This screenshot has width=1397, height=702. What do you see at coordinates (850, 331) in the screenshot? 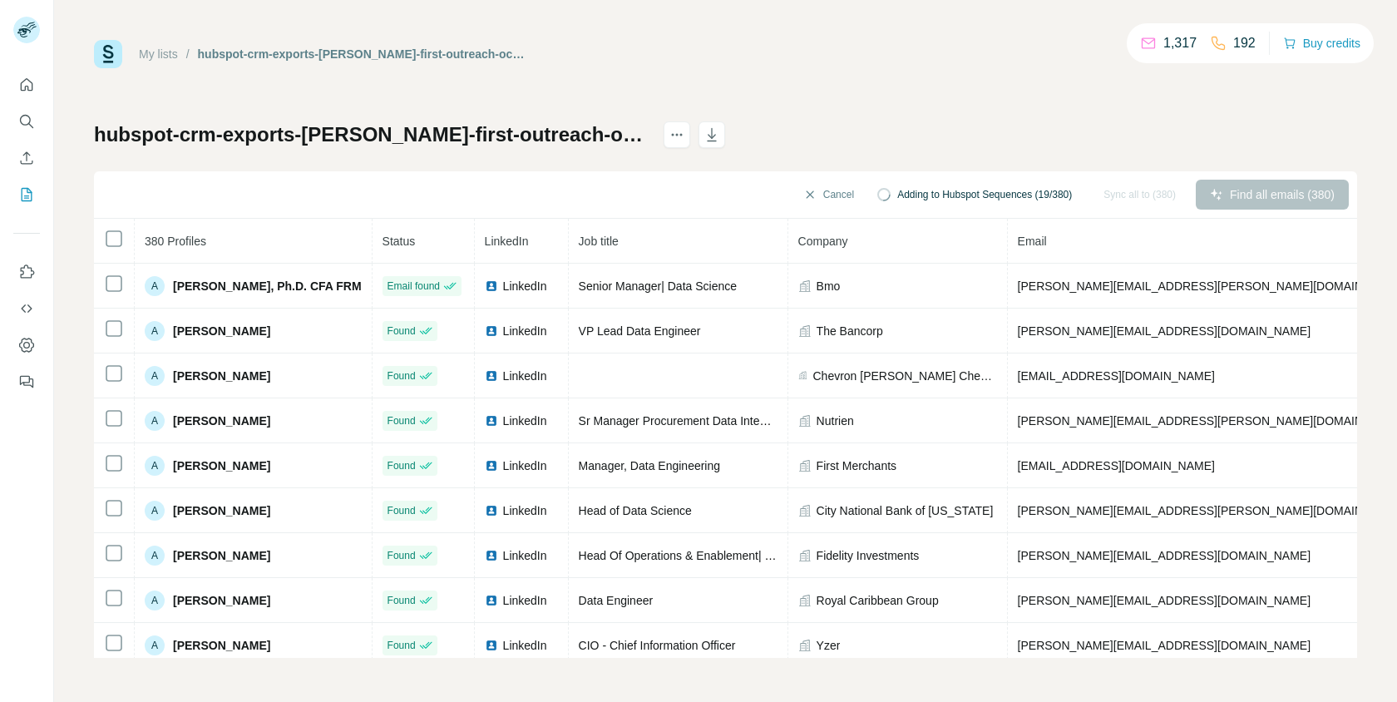
I see `span: The Bancorp` at bounding box center [850, 331].